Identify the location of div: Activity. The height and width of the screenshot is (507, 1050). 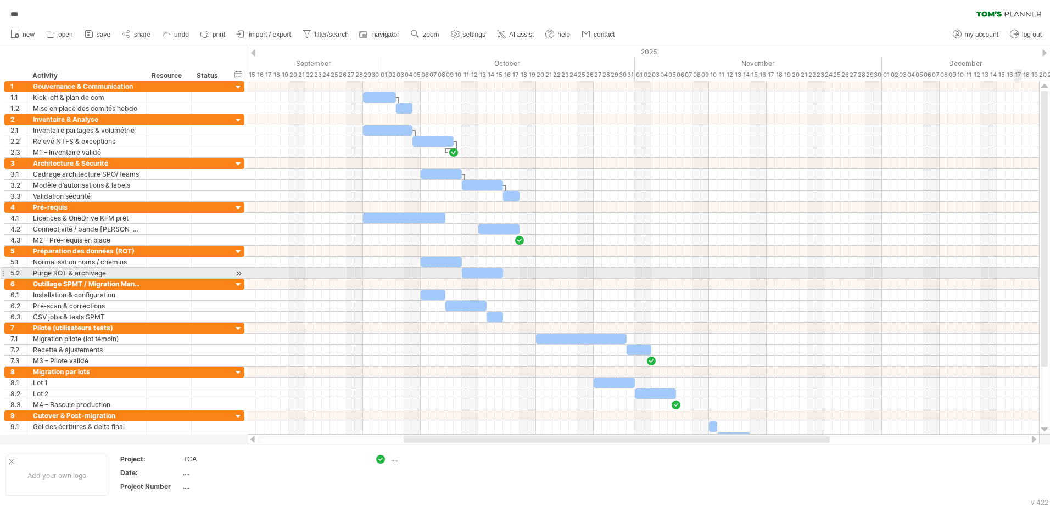
(86, 76).